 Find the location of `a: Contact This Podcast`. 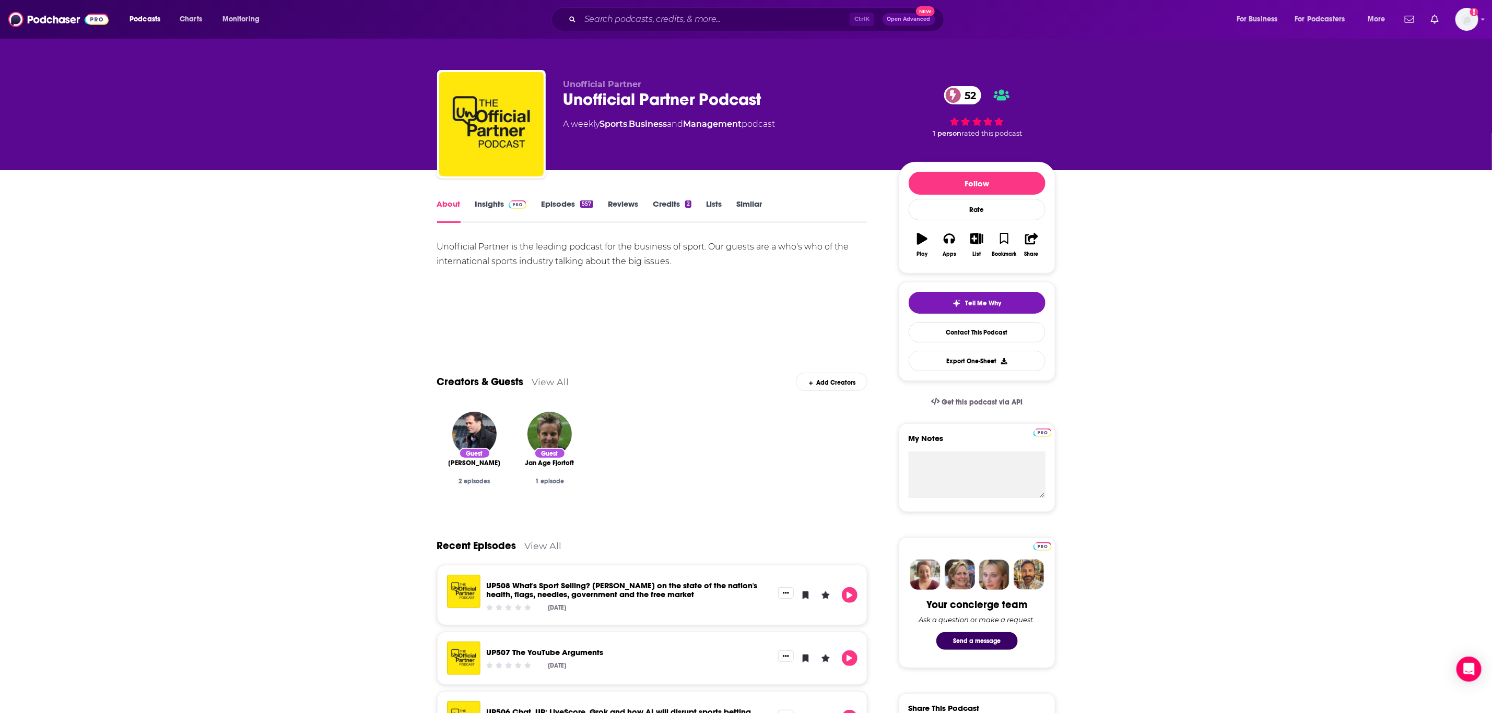

a: Contact This Podcast is located at coordinates (977, 332).